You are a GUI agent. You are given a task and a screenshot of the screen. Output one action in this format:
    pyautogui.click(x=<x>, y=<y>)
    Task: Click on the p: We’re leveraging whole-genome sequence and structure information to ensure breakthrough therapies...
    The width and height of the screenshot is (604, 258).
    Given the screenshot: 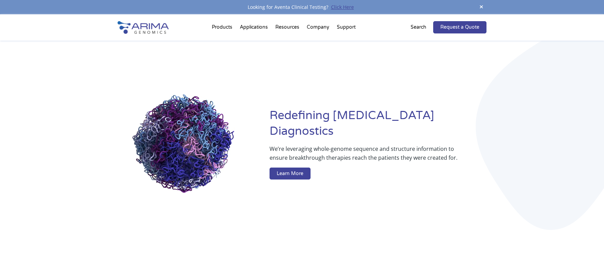 What is the action you would take?
    pyautogui.click(x=364, y=156)
    